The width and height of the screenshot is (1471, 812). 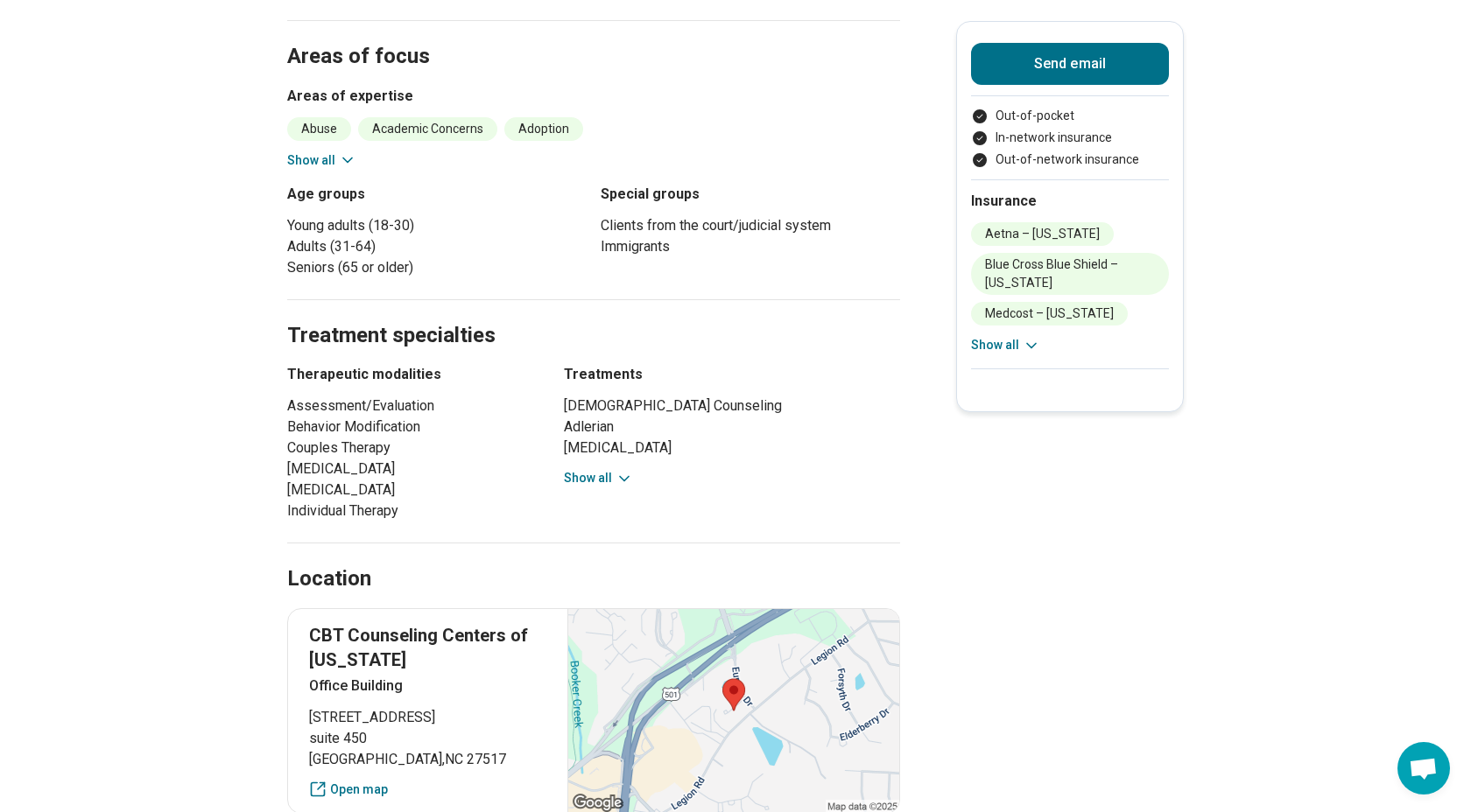 I want to click on span: suite 450, so click(x=428, y=739).